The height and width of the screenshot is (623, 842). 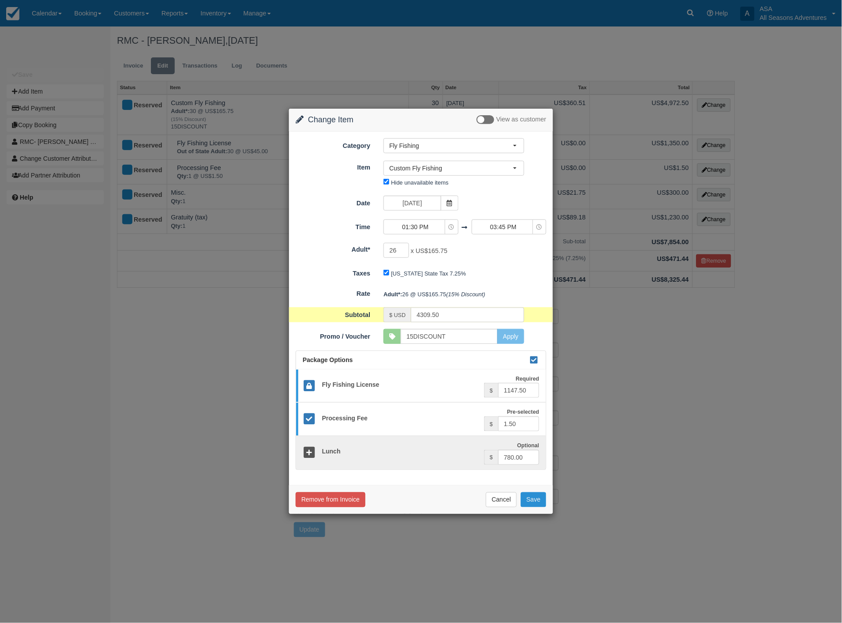 I want to click on em: (15% Discount), so click(x=466, y=294).